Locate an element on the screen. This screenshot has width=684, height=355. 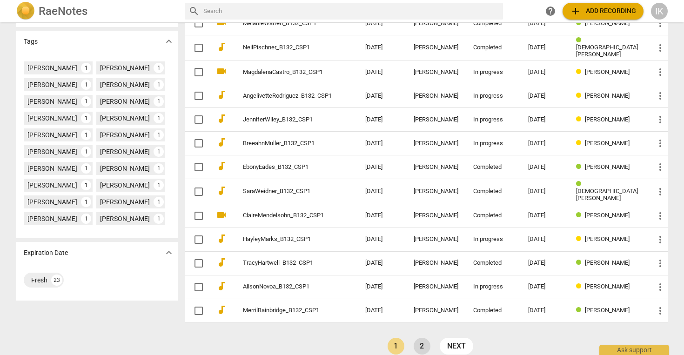
button: IK is located at coordinates (659, 11).